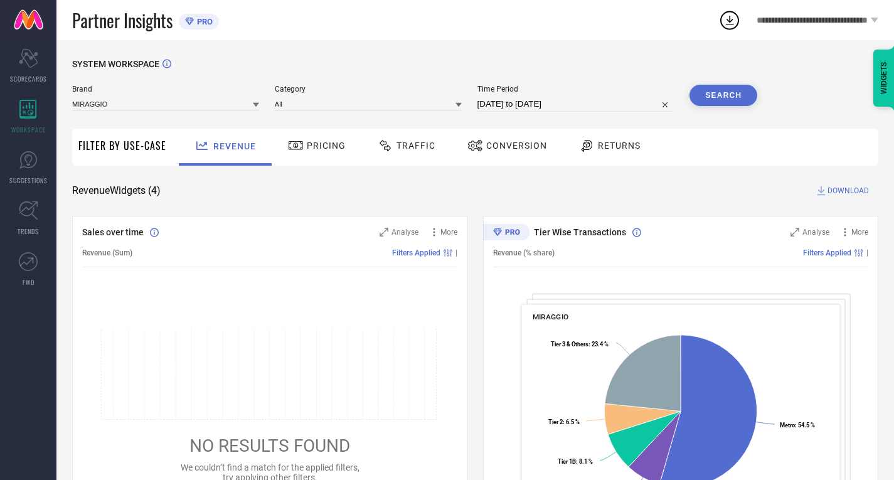 The image size is (894, 480). Describe the element at coordinates (113, 232) in the screenshot. I see `span: Sales over time` at that location.